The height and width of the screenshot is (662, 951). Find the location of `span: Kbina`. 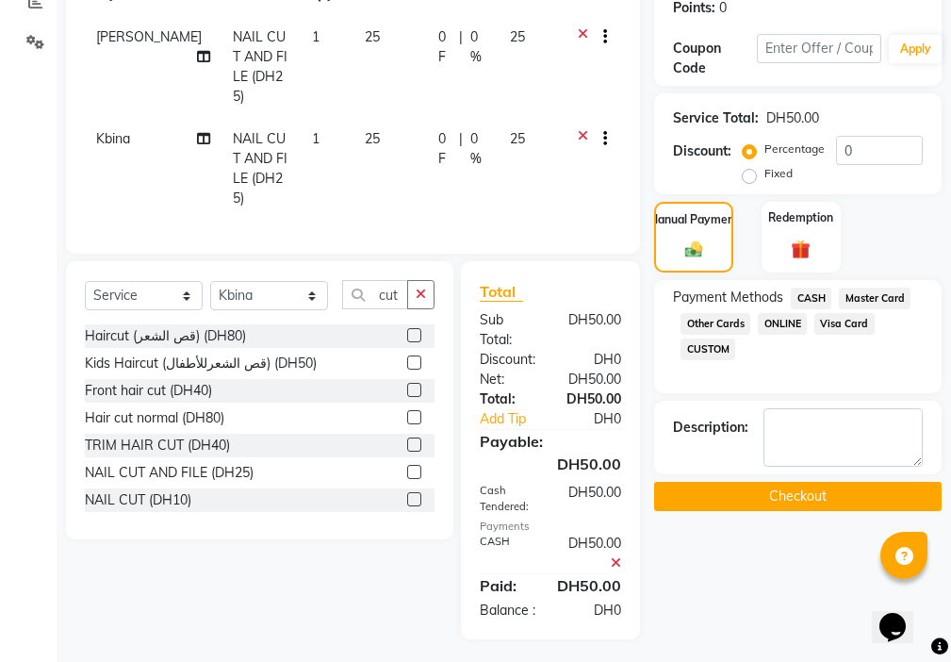

span: Kbina is located at coordinates (113, 139).